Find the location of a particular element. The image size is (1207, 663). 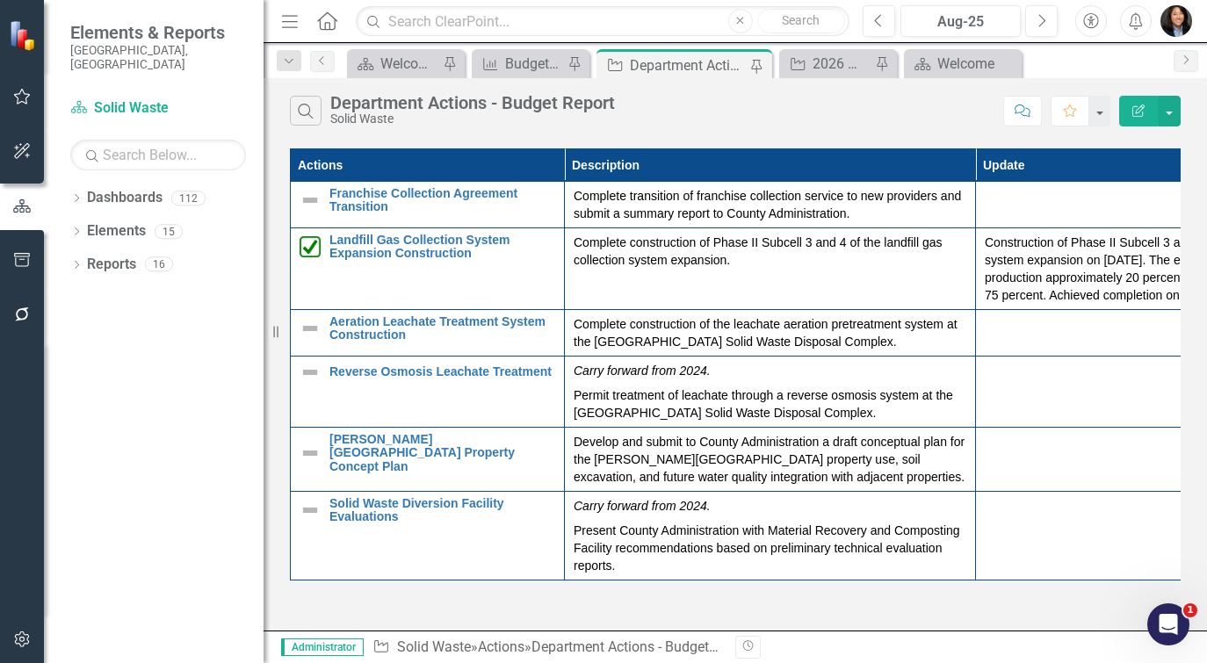

a: Reports is located at coordinates (112, 264).